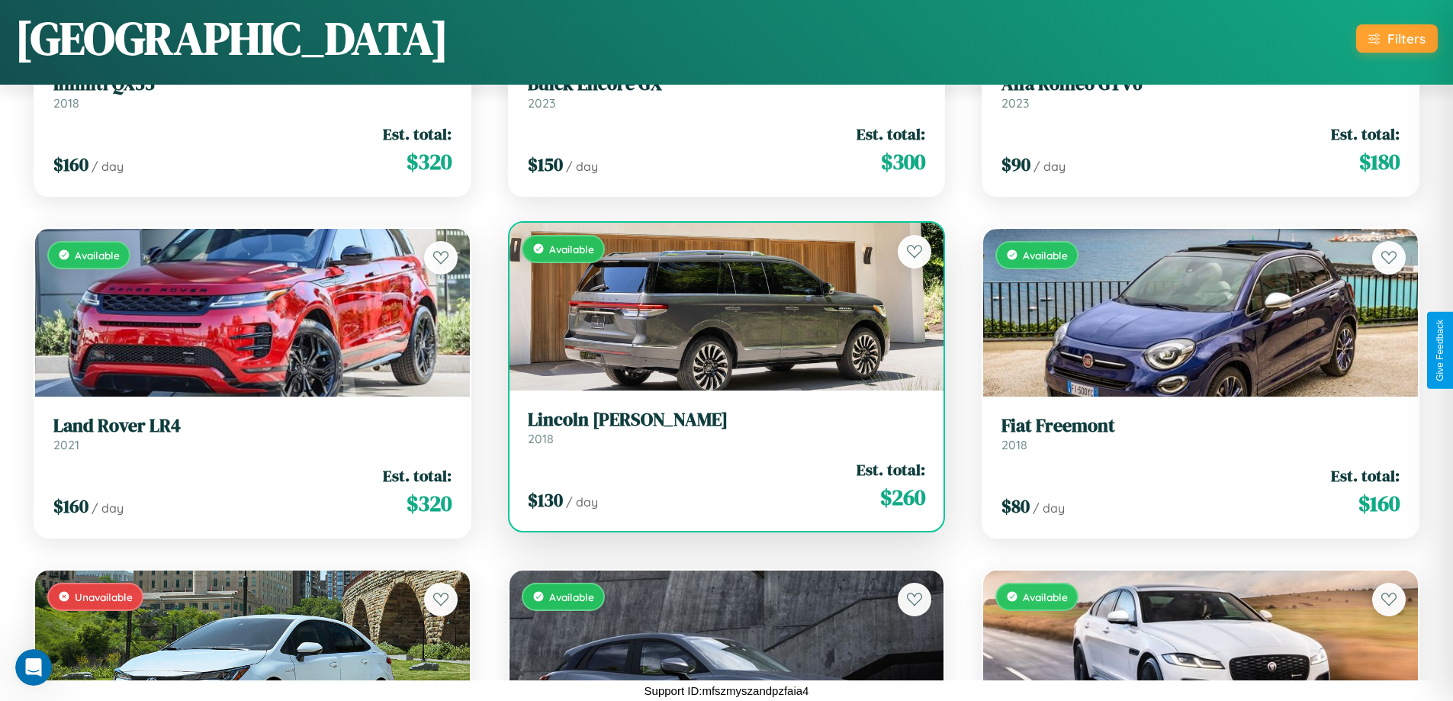 This screenshot has width=1453, height=701. What do you see at coordinates (727, 84) in the screenshot?
I see `h3: Buick Encore GX` at bounding box center [727, 84].